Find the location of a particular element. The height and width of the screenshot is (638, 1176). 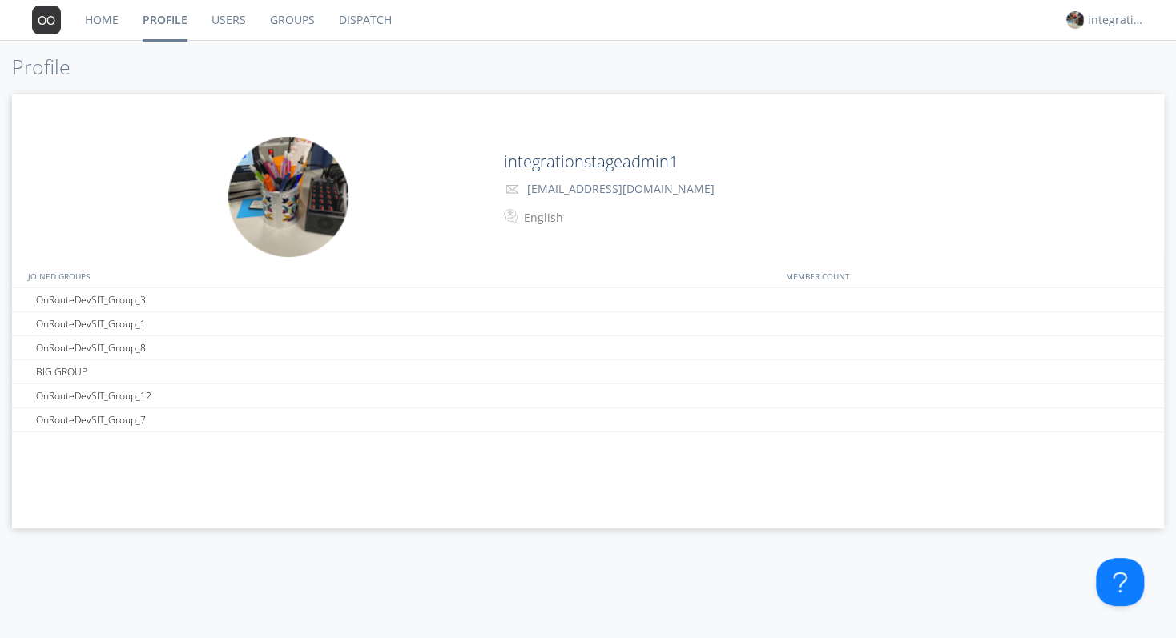

img: In groups with Translation enabled, your messages will be automatically translated to and from th... is located at coordinates (512, 216).